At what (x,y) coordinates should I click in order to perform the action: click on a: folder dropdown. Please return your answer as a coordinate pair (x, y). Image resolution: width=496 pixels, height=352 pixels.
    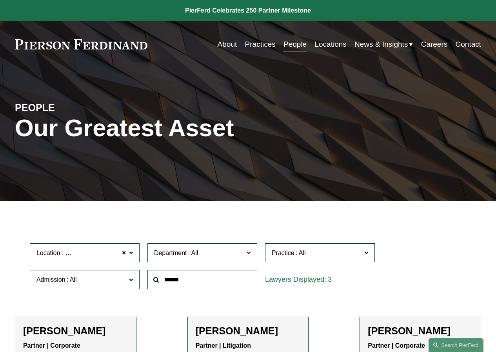
    Looking at the image, I should click on (383, 44).